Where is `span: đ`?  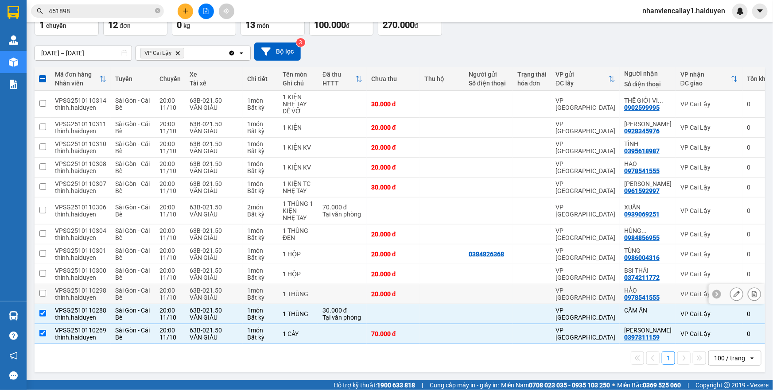 span: đ is located at coordinates (416, 26).